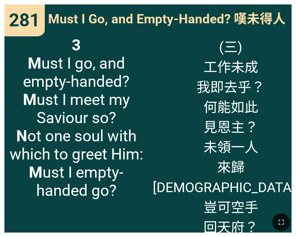  I want to click on span: Must I Go, and Empty-Handed? 嘆未得人, so click(167, 17).